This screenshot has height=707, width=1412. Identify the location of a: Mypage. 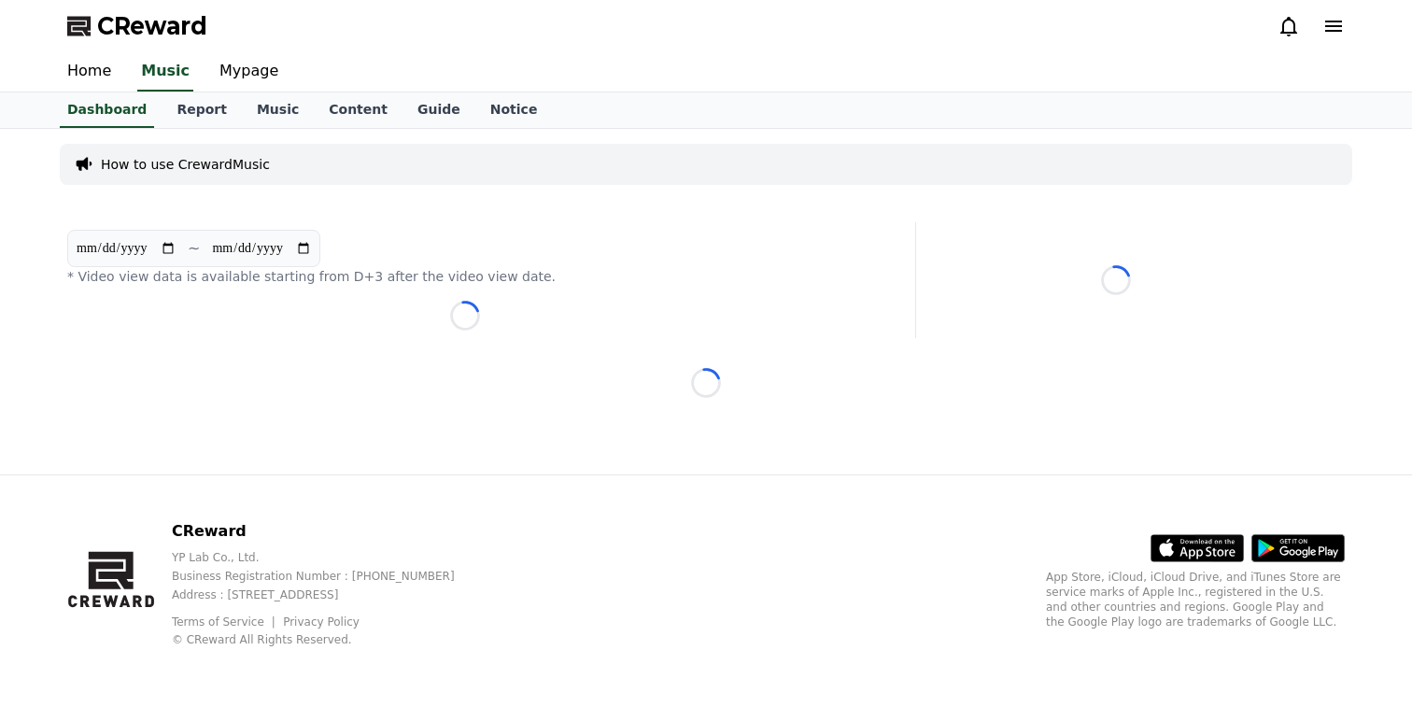
(248, 72).